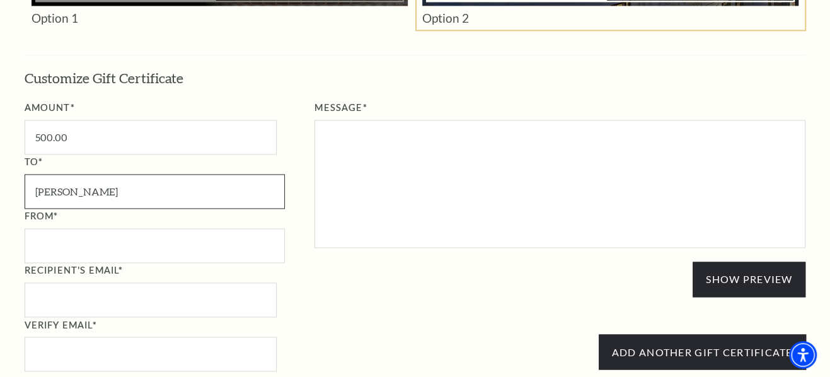 The image size is (830, 377). I want to click on label: Verify email*, so click(154, 325).